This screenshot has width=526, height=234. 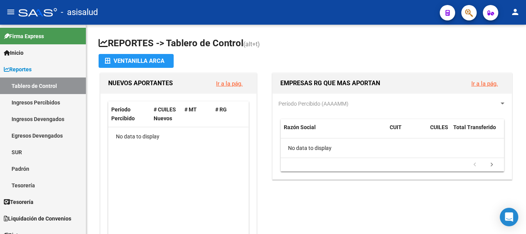 What do you see at coordinates (492, 165) in the screenshot?
I see `a: go to next page` at bounding box center [492, 165].